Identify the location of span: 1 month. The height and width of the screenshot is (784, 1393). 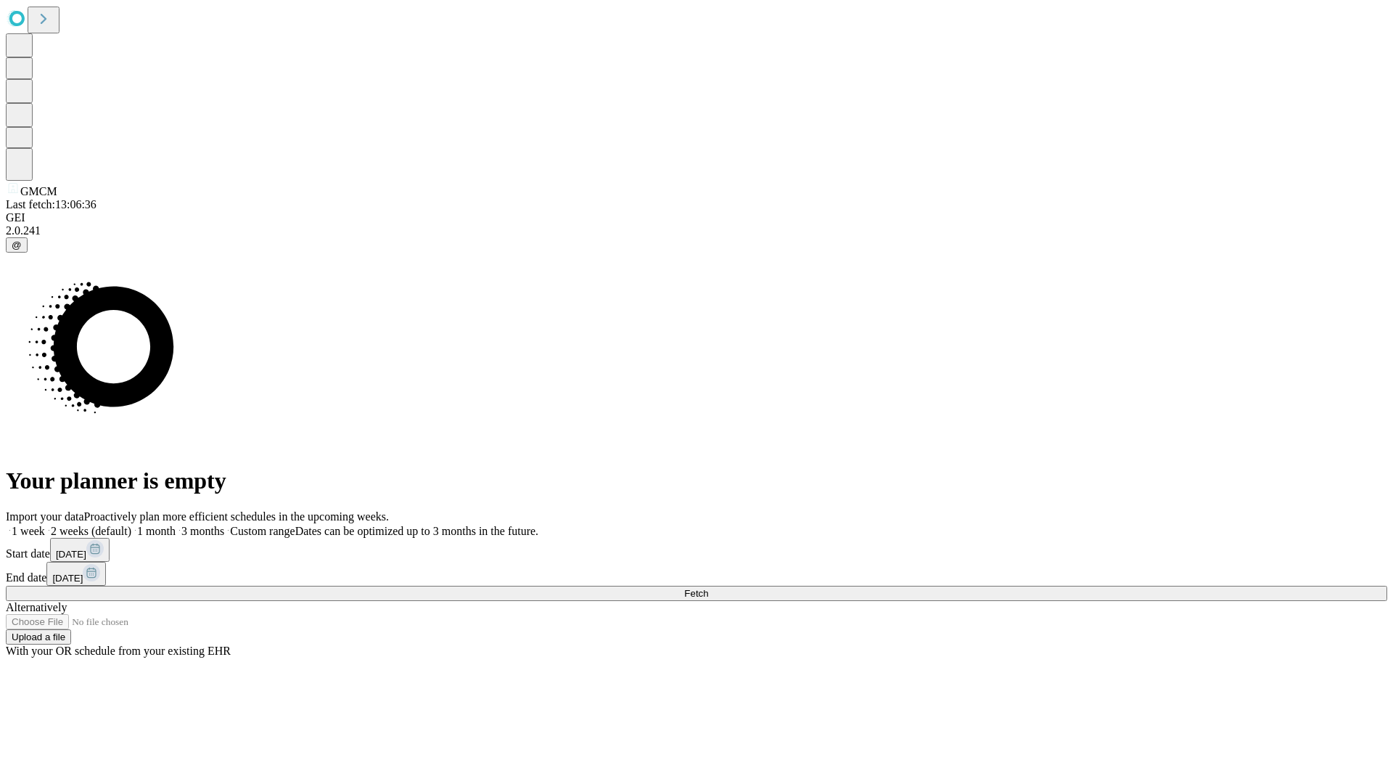
(156, 530).